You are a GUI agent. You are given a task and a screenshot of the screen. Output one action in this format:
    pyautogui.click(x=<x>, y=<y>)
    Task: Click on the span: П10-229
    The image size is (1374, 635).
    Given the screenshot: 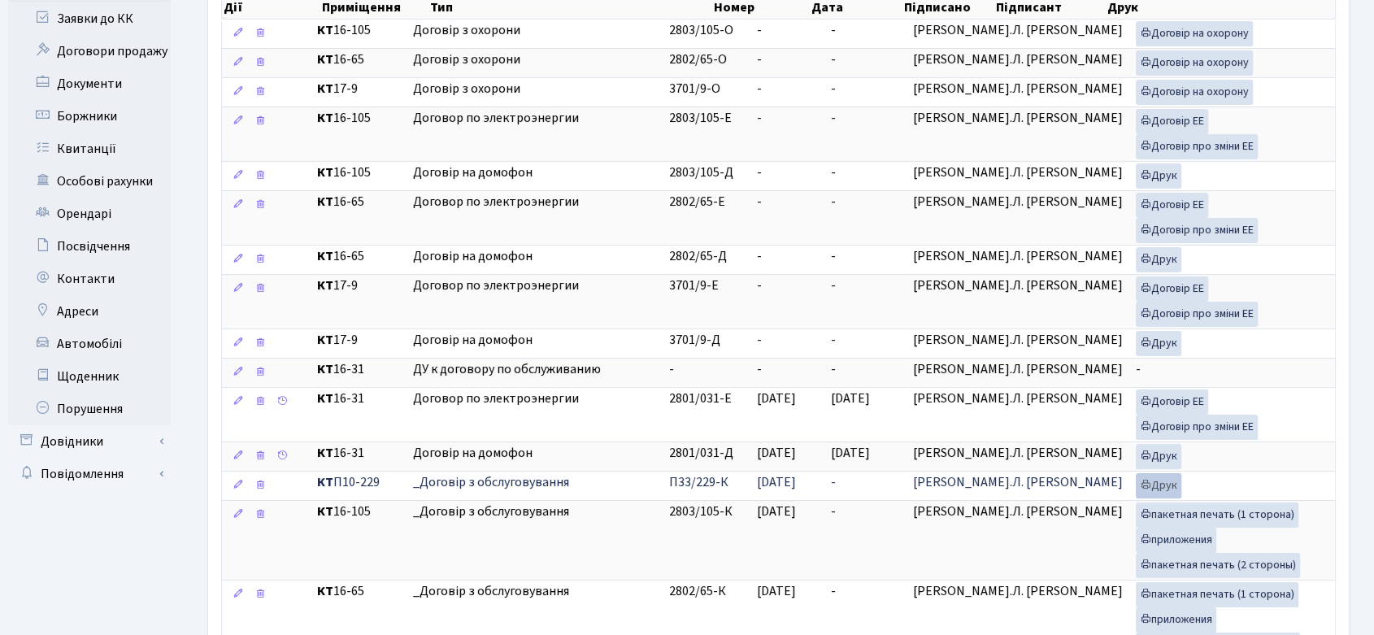 What is the action you would take?
    pyautogui.click(x=359, y=482)
    